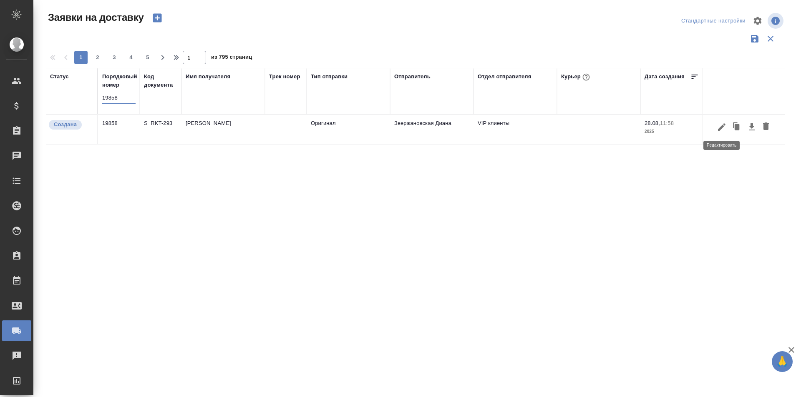 This screenshot has width=801, height=397. I want to click on button: 4, so click(131, 58).